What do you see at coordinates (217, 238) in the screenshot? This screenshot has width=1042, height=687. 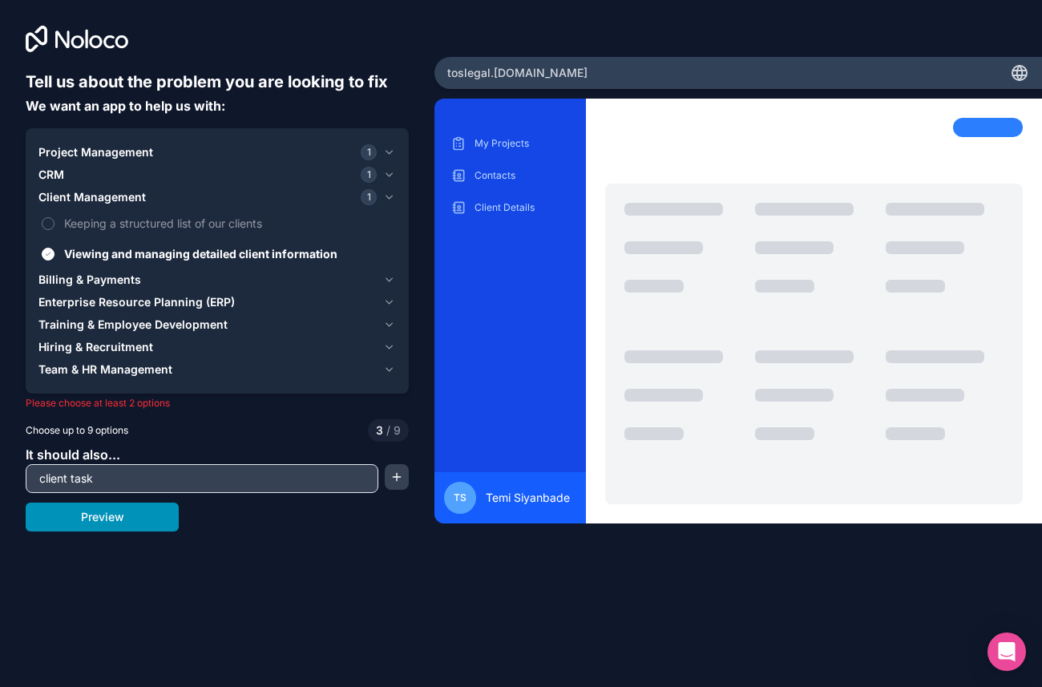 I see `div: Client Management1` at bounding box center [217, 238].